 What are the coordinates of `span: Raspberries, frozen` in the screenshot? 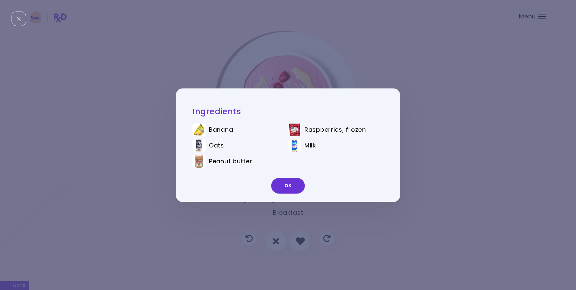 It's located at (335, 130).